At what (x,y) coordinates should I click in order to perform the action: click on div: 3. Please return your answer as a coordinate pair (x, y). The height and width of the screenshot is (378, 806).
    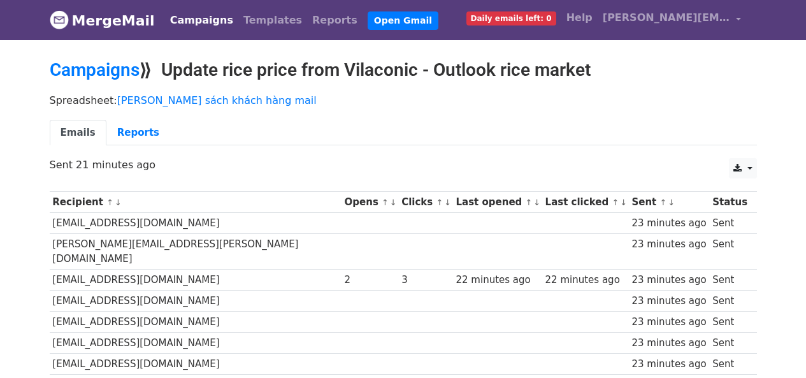
    Looking at the image, I should click on (426, 280).